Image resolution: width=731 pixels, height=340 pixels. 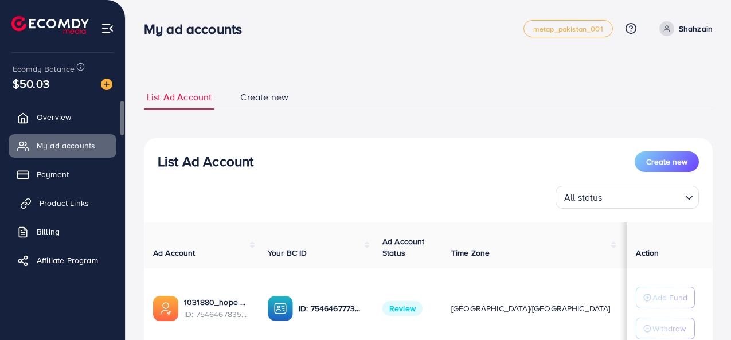 I want to click on img: ic-ba-acc.ded83a64.svg, so click(x=280, y=308).